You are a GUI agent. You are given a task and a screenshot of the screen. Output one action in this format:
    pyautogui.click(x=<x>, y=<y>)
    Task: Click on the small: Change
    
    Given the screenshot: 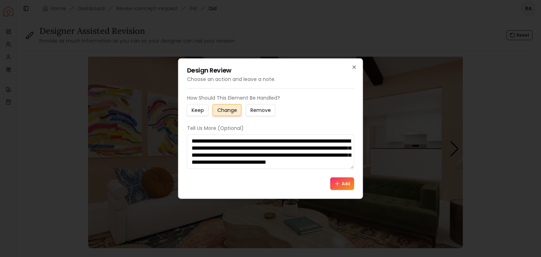 What is the action you would take?
    pyautogui.click(x=227, y=110)
    